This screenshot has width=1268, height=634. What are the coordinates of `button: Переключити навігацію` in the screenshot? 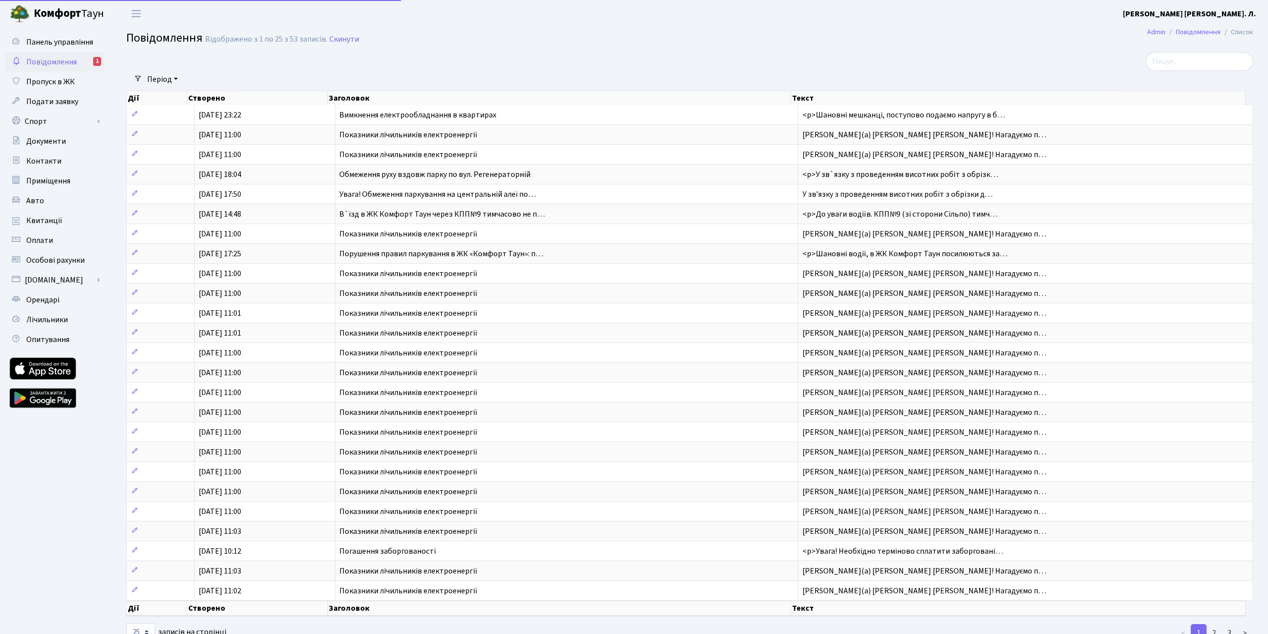 It's located at (136, 13).